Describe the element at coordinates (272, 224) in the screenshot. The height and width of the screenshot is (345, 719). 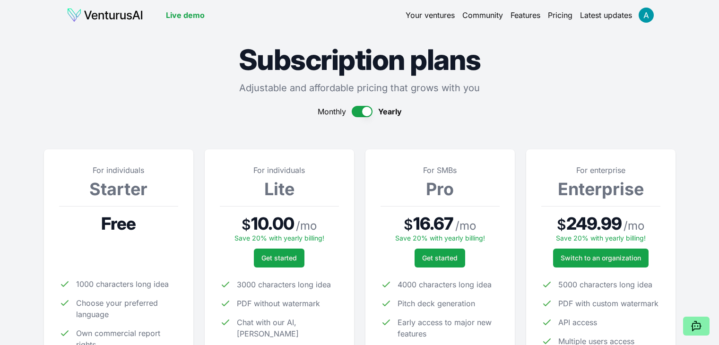
I see `span: 10.00` at that location.